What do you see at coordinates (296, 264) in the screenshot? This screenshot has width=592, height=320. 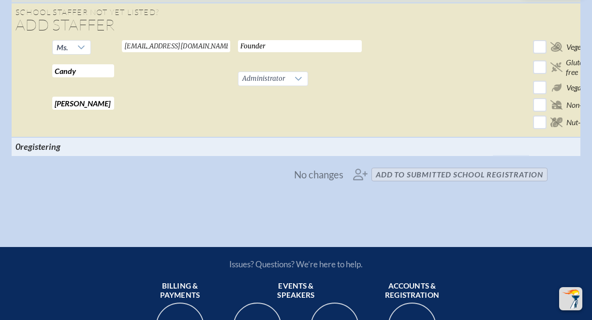 I see `p: Issues? Questions? We’re here to help.` at bounding box center [296, 264].